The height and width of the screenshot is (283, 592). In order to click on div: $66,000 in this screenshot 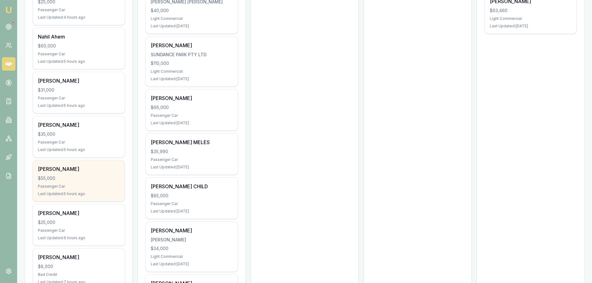, I will do `click(191, 107)`.